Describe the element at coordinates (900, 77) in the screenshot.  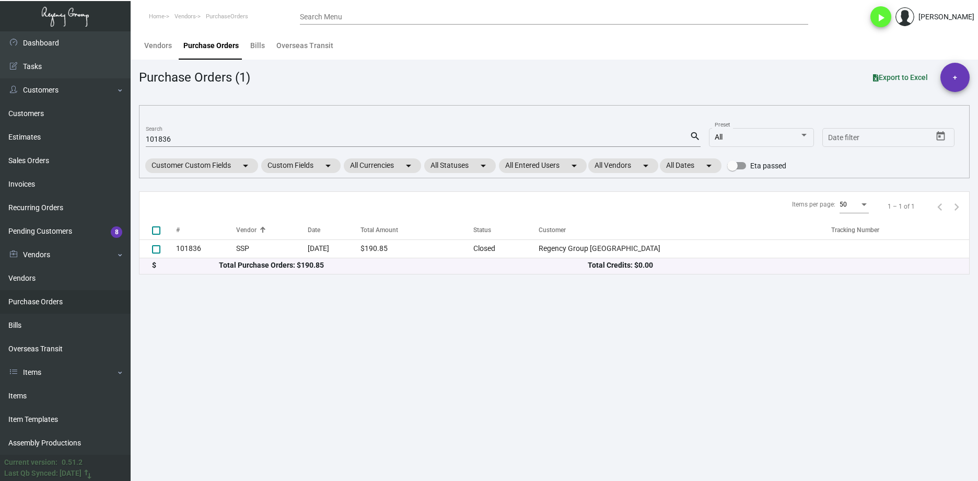
I see `button: Export to Excel` at that location.